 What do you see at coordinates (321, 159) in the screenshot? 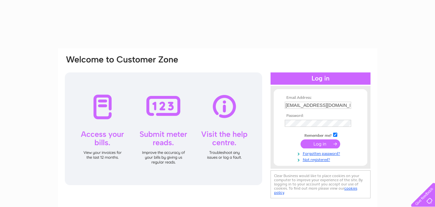
I see `a: Not registered?` at bounding box center [321, 159].